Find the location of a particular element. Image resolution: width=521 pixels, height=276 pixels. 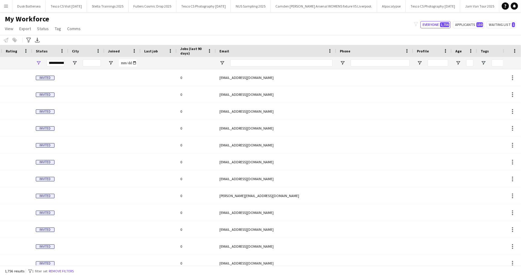

button: NUS Sampling 2025 is located at coordinates (251, 6).